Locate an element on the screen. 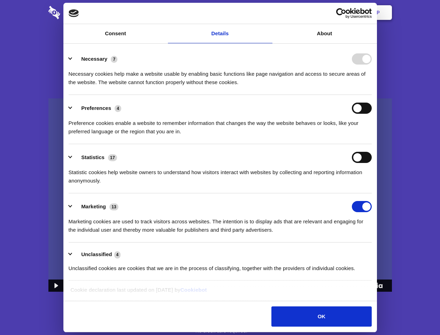 This screenshot has width=440, height=335. span: 7 is located at coordinates (114, 59).